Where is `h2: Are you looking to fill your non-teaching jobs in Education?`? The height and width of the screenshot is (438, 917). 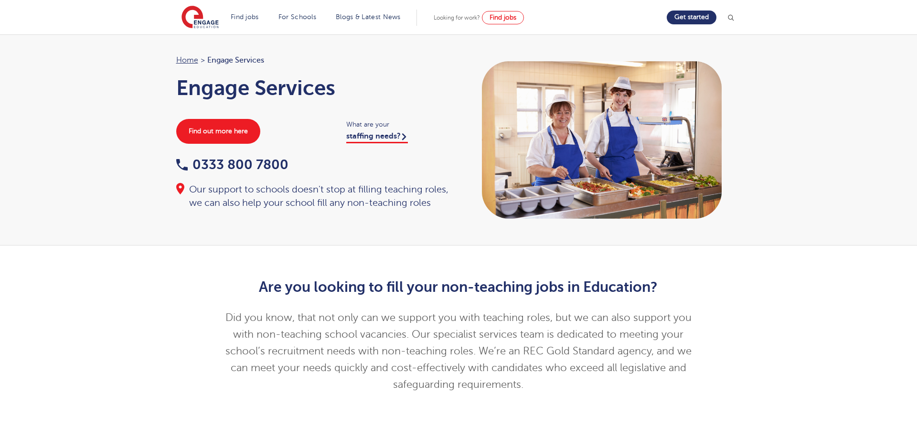 h2: Are you looking to fill your non-teaching jobs in Education? is located at coordinates (459, 287).